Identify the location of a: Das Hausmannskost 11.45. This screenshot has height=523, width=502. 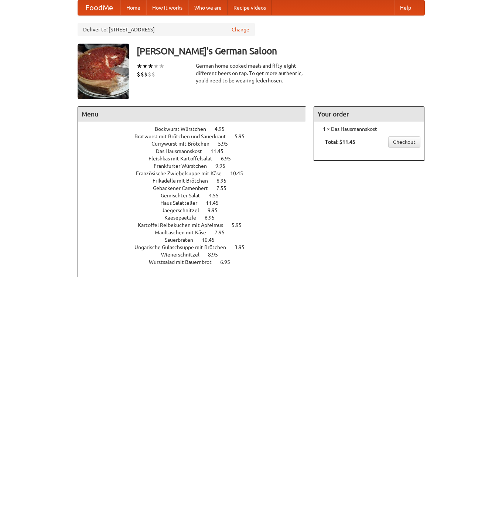
(197, 151).